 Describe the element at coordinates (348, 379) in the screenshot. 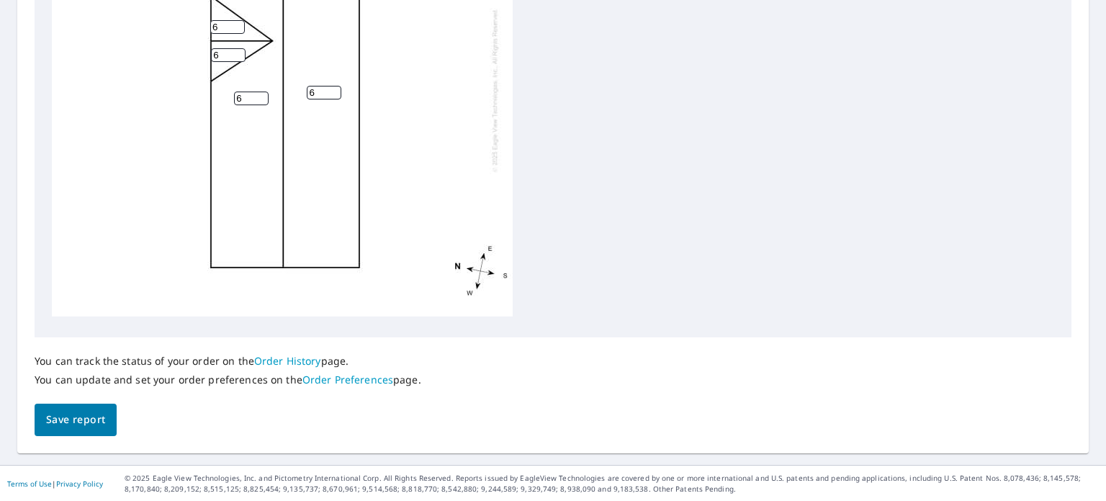

I see `a: Order Preferences` at that location.